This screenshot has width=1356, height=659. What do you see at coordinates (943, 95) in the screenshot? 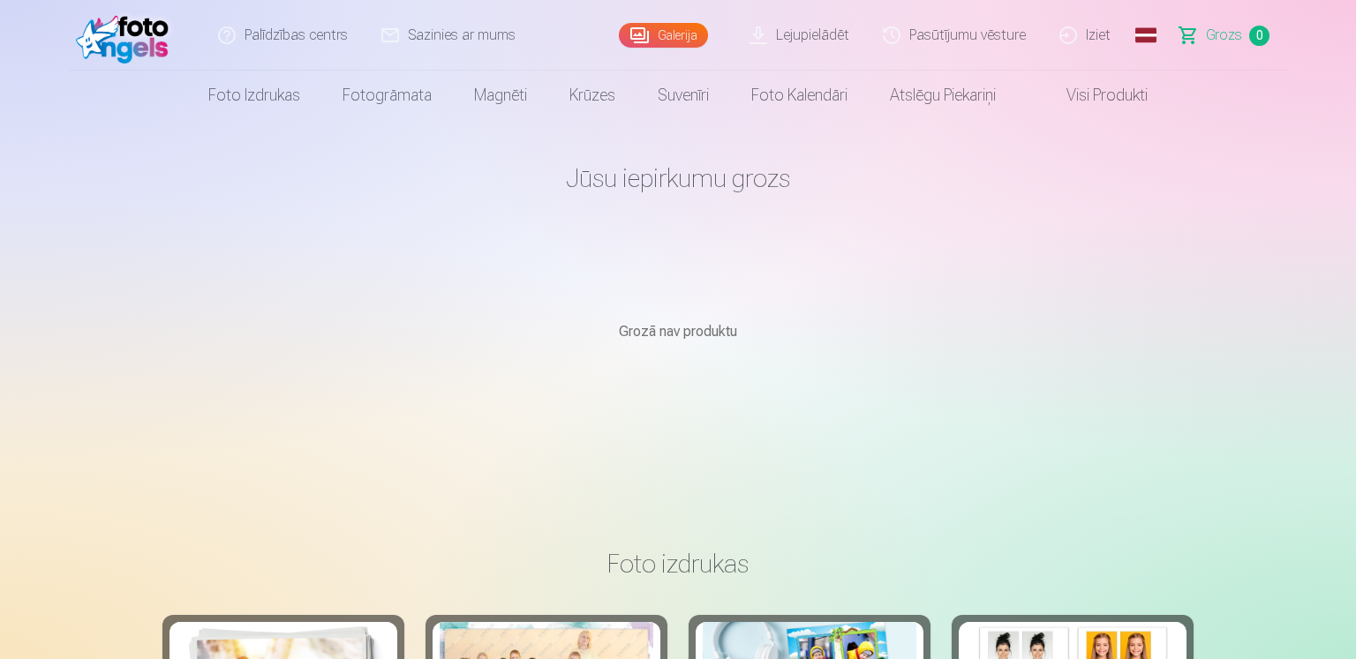
I see `a: Atslēgu piekariņi` at bounding box center [943, 95].